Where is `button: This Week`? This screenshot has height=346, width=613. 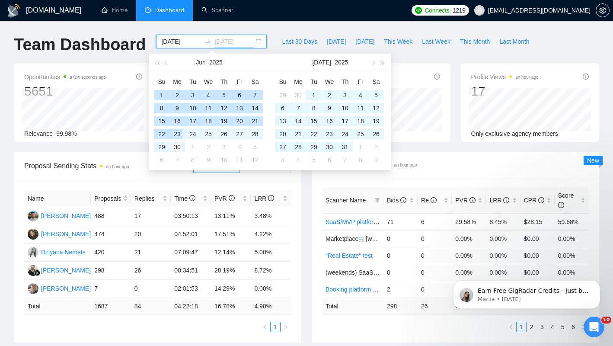
button: This Week is located at coordinates (398, 42).